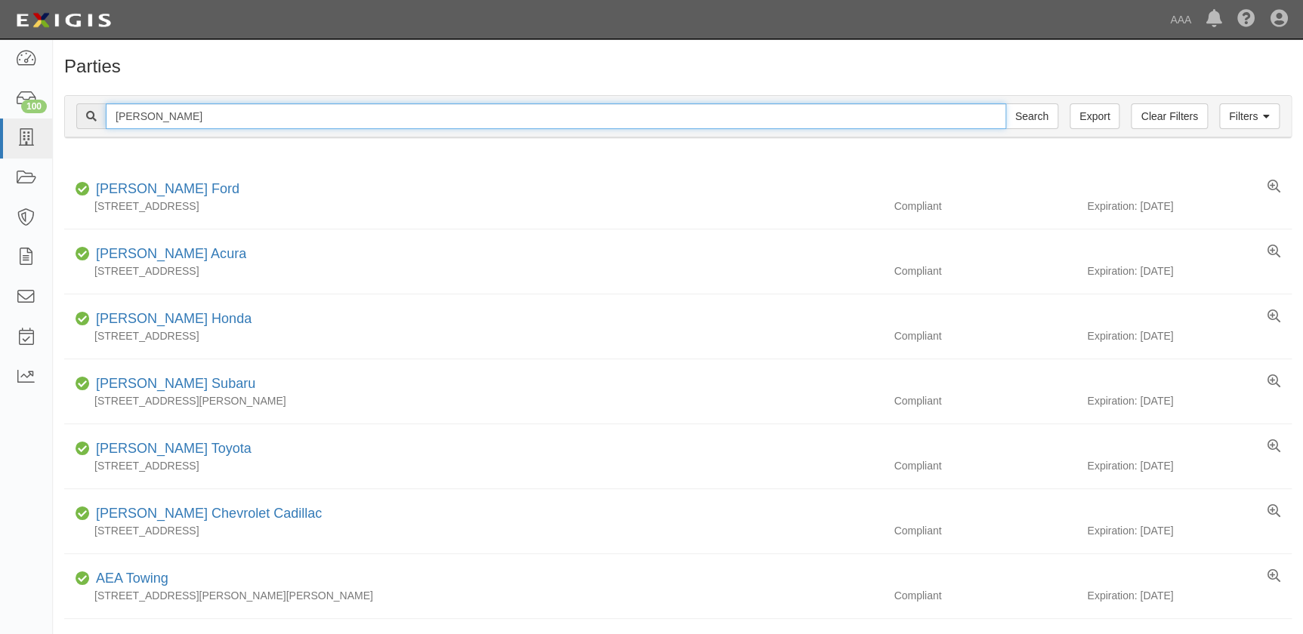 This screenshot has width=1303, height=634. Describe the element at coordinates (677, 66) in the screenshot. I see `h1: Parties` at that location.